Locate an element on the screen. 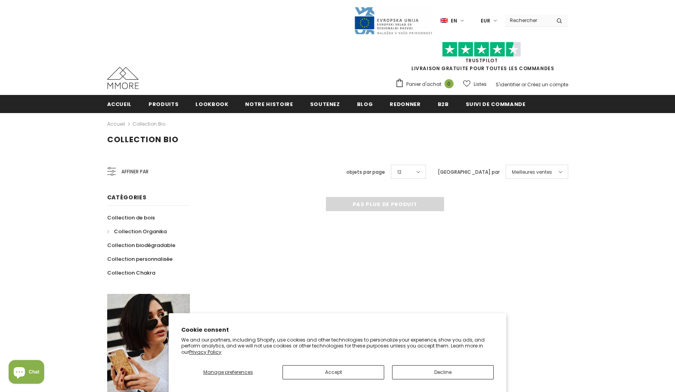 The image size is (675, 392). span: Collection Organika is located at coordinates (140, 231).